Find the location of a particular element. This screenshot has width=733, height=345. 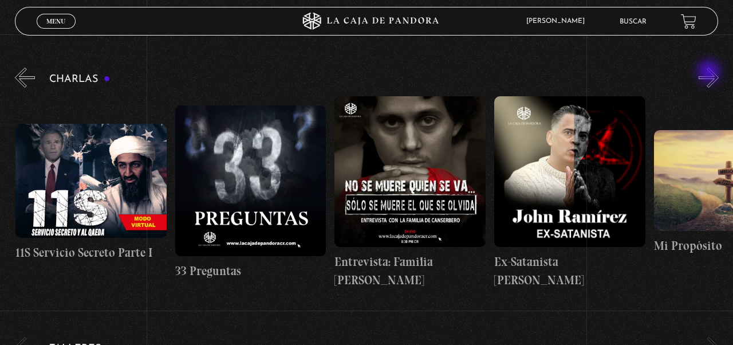

span: Cerrar is located at coordinates (56, 31).